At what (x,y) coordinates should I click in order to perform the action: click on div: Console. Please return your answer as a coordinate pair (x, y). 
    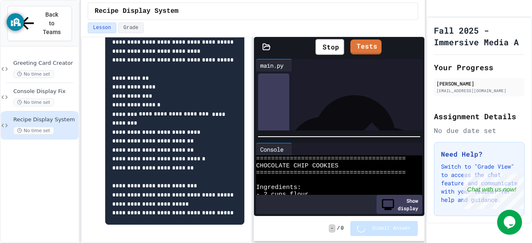
    Looking at the image, I should click on (272, 149).